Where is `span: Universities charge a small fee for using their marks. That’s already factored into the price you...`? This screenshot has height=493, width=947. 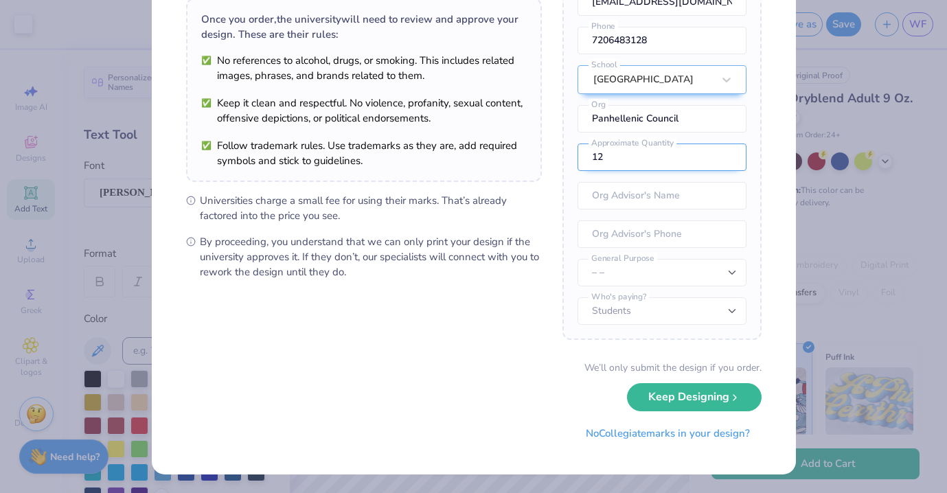 span: Universities charge a small fee for using their marks. That’s already factored into the price you... is located at coordinates (371, 208).